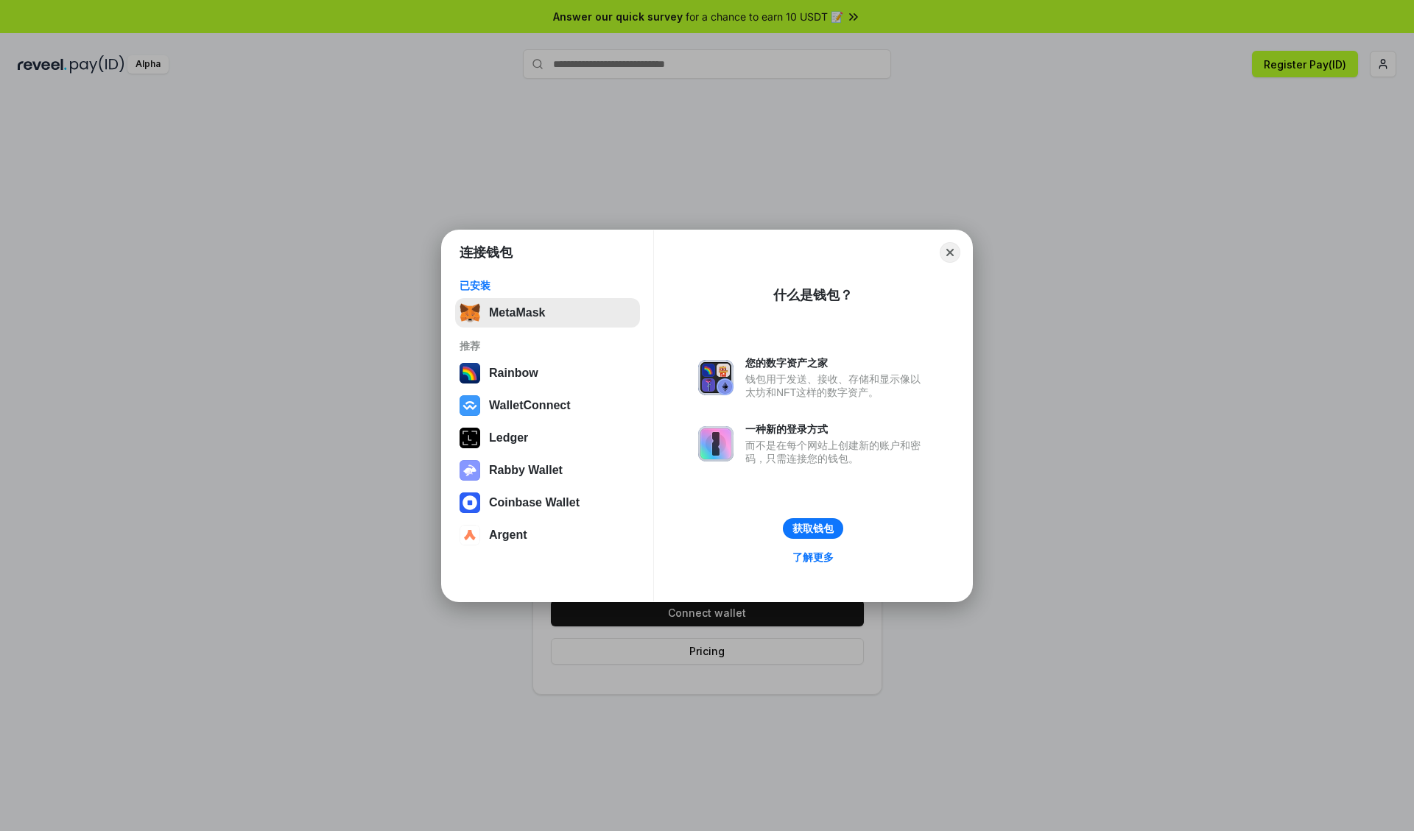  I want to click on button: 获取钱包, so click(813, 529).